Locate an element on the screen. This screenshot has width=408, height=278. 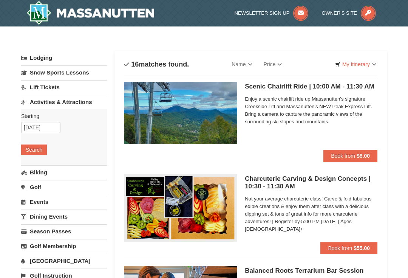
button: Book from $8.00 is located at coordinates (350, 156).